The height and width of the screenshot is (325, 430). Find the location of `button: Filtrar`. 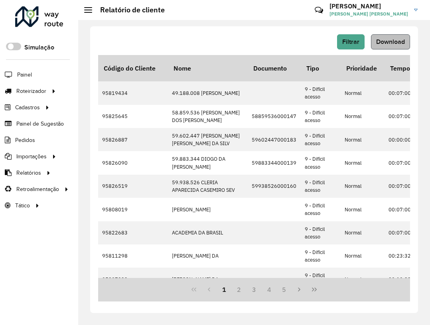

button: Filtrar is located at coordinates (351, 42).